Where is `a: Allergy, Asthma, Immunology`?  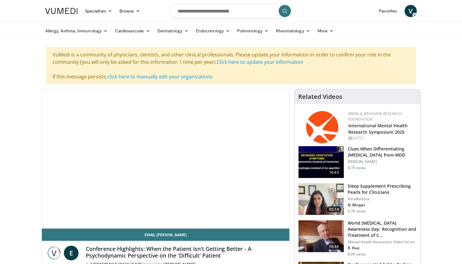
a: Allergy, Asthma, Immunology is located at coordinates (76, 31).